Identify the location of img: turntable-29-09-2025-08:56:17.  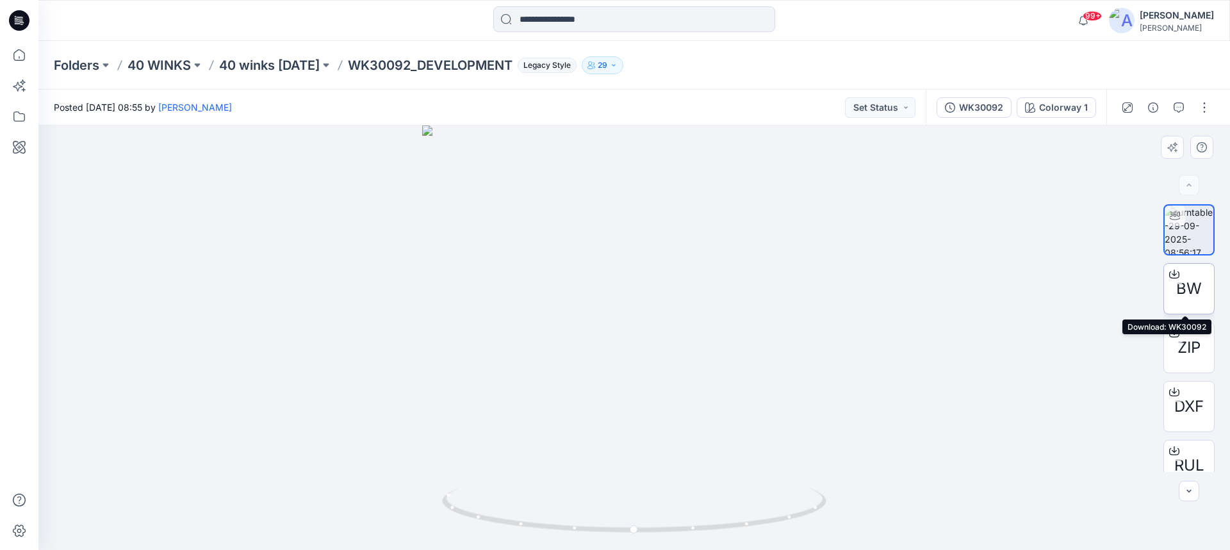
(1189, 230).